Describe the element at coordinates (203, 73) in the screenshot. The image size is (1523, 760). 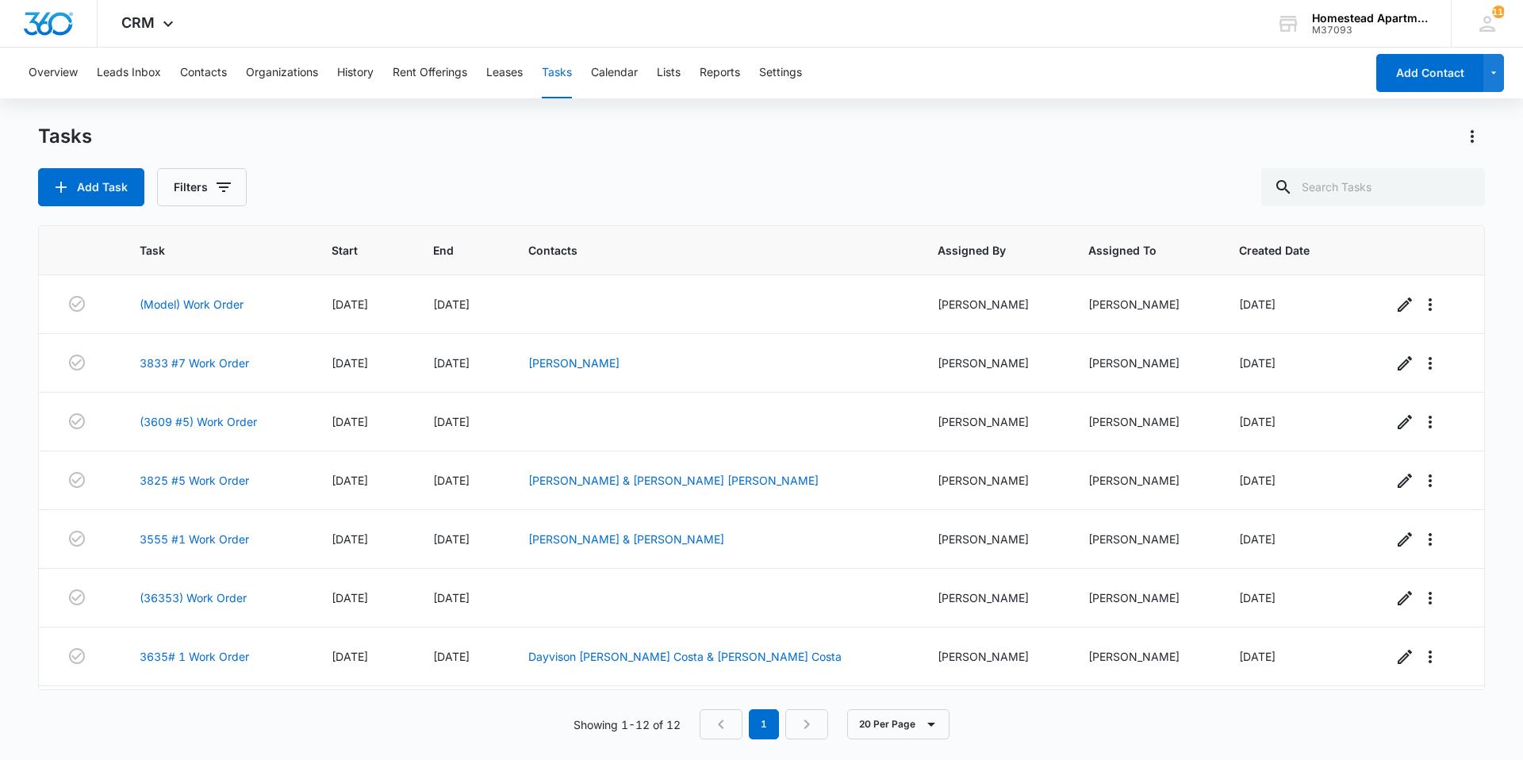
I see `button: Contacts` at that location.